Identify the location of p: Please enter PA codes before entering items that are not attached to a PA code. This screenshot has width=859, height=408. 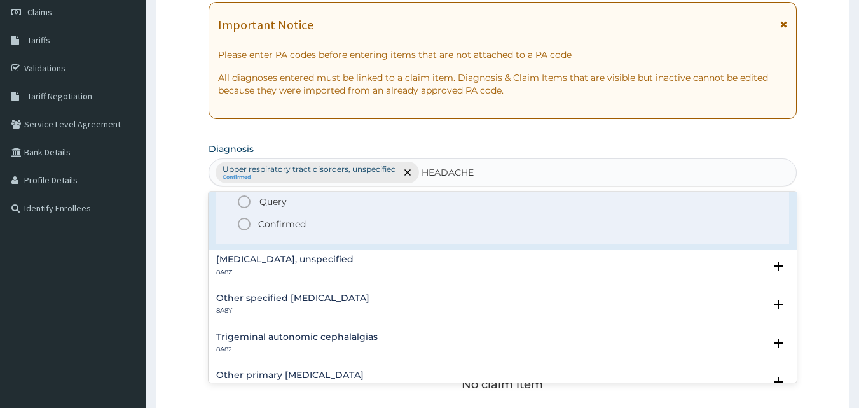
(503, 55).